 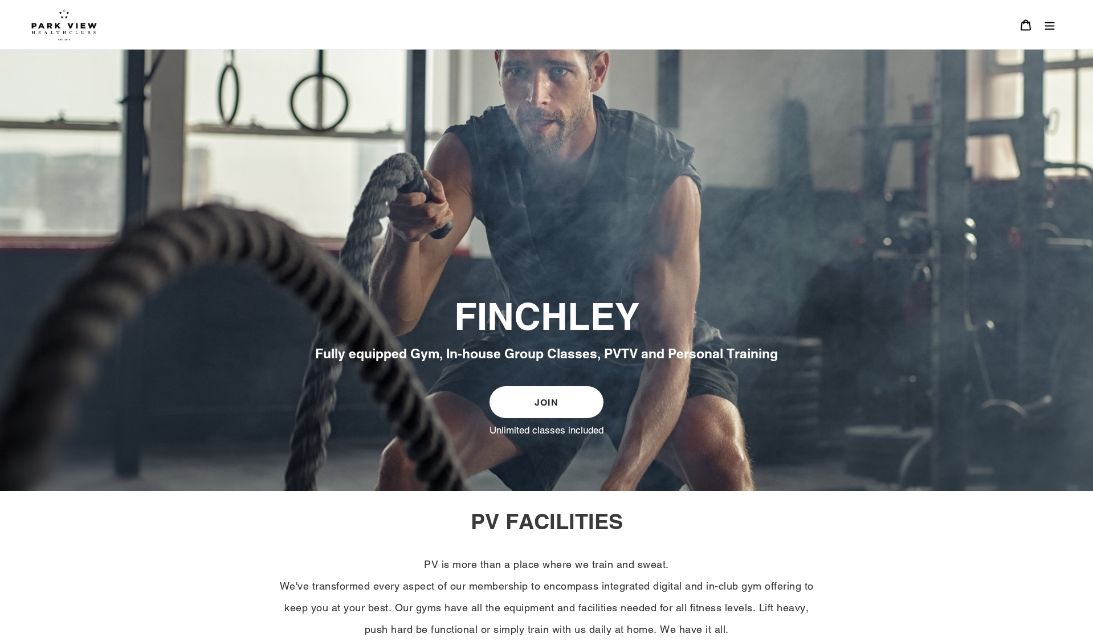 I want to click on span: Fully equipped Gym, In-house Group Classes, PVTV and Personal Training, so click(x=546, y=353).